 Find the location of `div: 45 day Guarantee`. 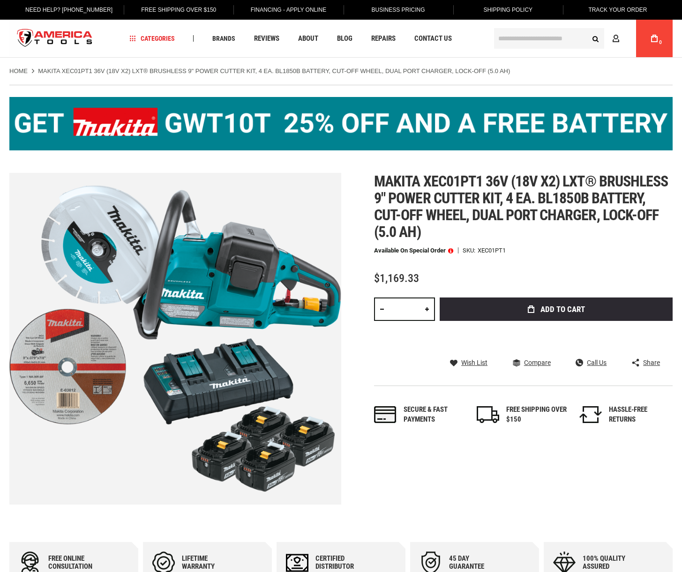

div: 45 day Guarantee is located at coordinates (477, 563).